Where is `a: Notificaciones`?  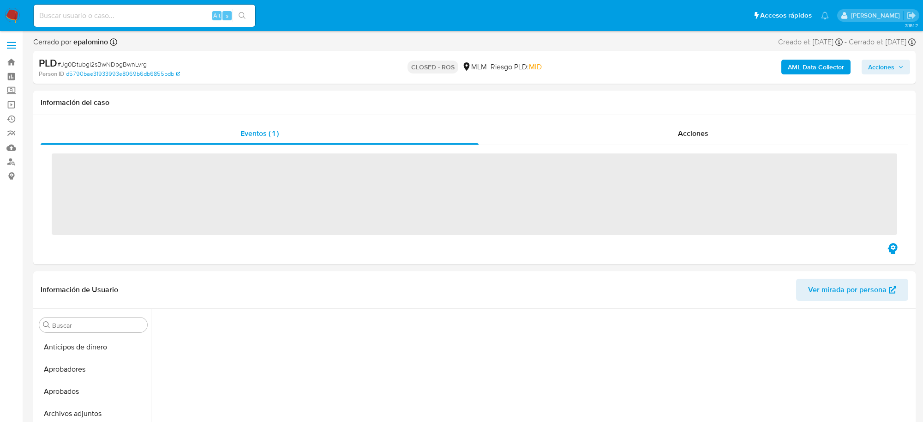 a: Notificaciones is located at coordinates (825, 15).